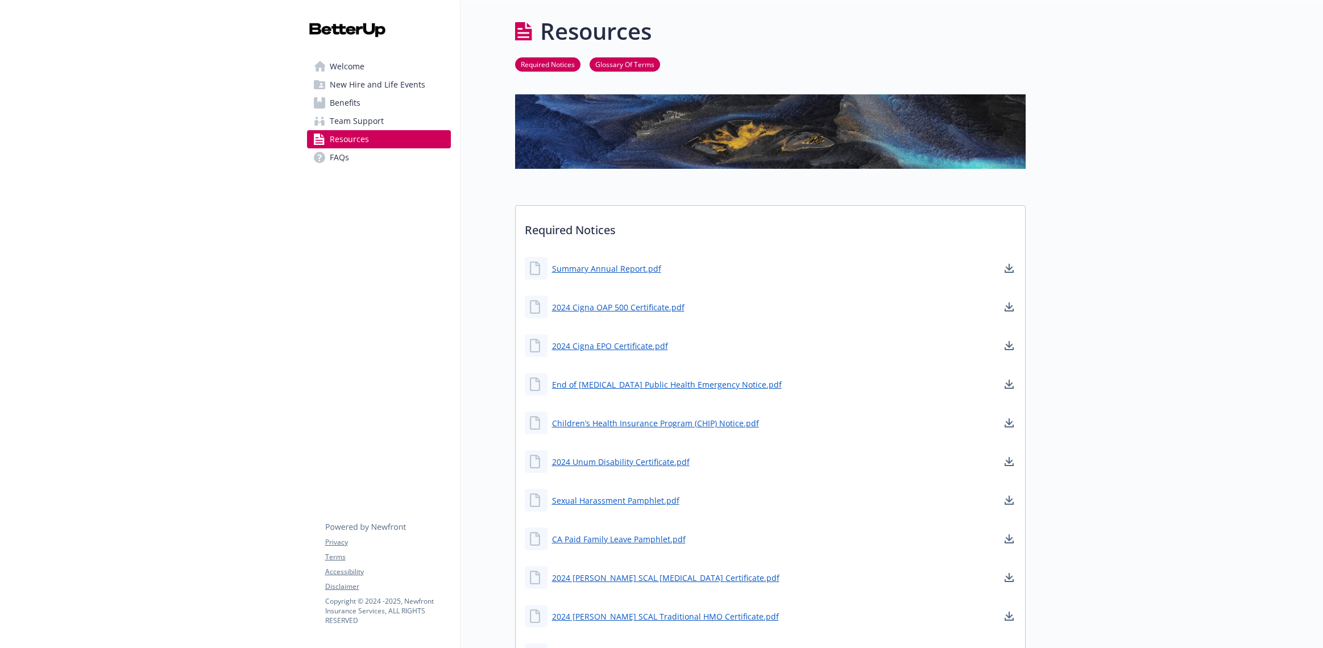 The height and width of the screenshot is (648, 1323). Describe the element at coordinates (339, 158) in the screenshot. I see `span: FAQs` at that location.